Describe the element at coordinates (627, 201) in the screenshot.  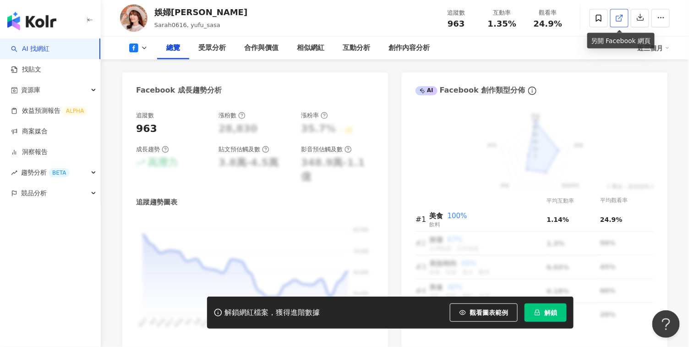
I see `div: 平均觀看率` at that location.